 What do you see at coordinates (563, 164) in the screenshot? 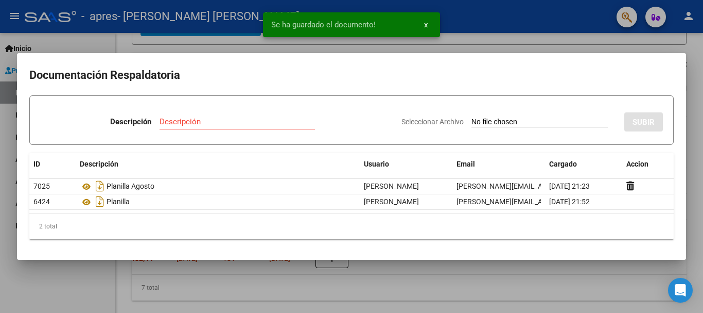
I see `span: Cargado` at bounding box center [563, 164].